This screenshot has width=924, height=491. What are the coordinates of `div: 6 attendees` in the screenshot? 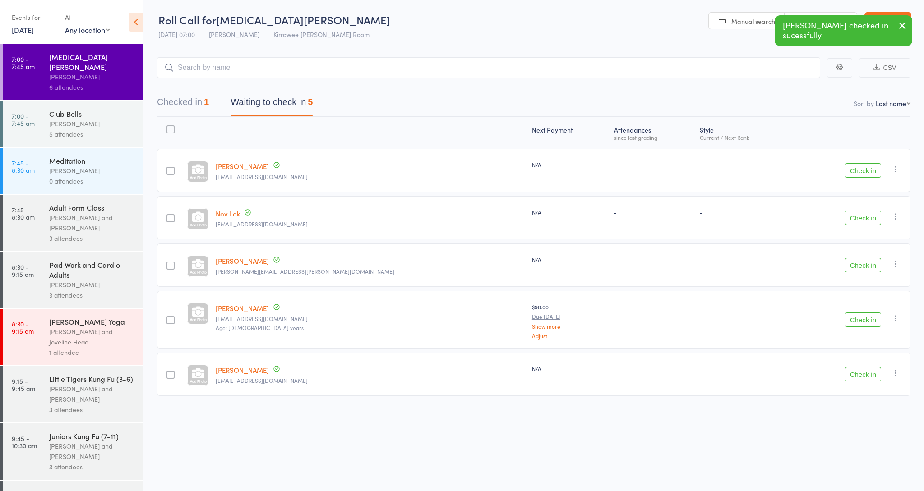 It's located at (92, 87).